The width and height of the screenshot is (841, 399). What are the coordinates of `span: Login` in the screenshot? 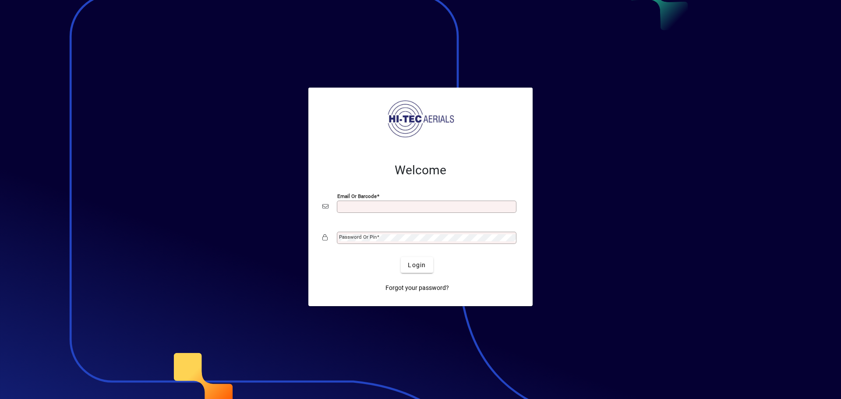 It's located at (416, 265).